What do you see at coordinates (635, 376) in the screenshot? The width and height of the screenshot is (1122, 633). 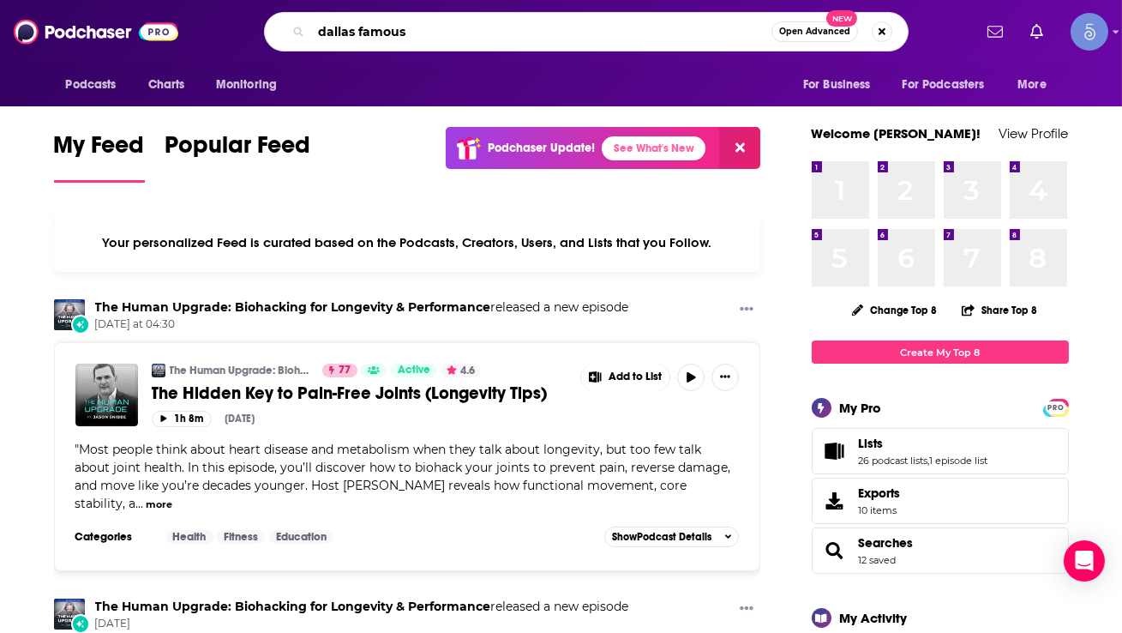 I see `span: Add to List` at bounding box center [635, 376].